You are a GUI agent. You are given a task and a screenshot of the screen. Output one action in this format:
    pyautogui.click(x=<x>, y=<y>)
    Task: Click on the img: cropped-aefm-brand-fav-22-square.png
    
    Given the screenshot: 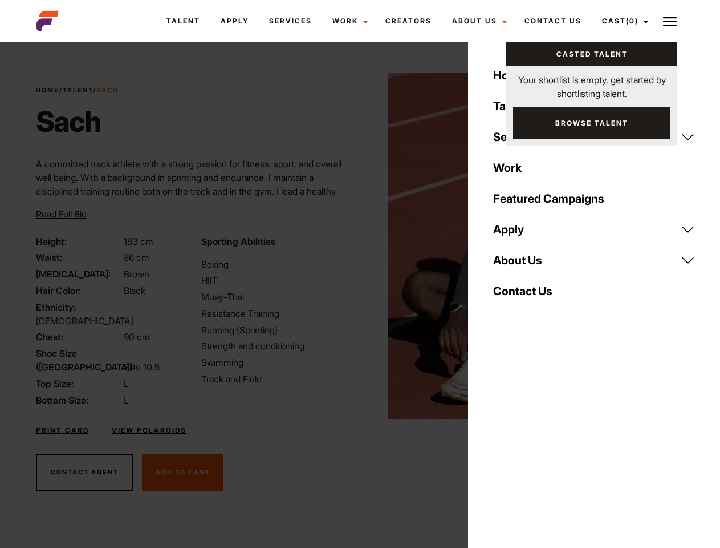 What is the action you would take?
    pyautogui.click(x=47, y=21)
    